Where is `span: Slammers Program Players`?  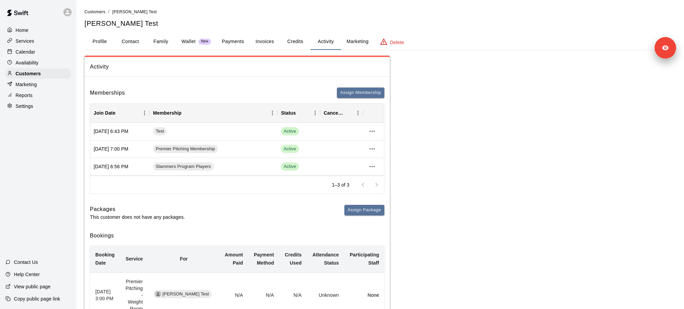 span: Slammers Program Players is located at coordinates (183, 167).